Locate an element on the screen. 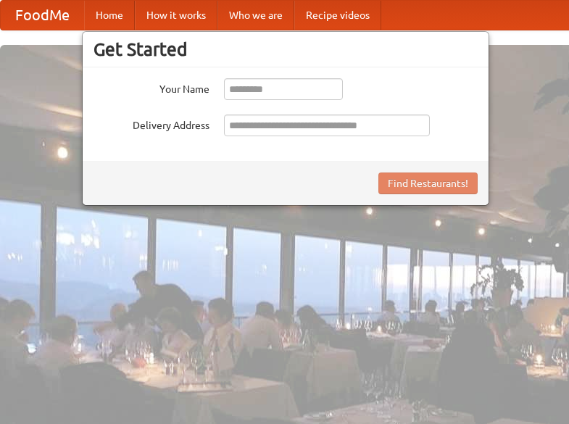 The height and width of the screenshot is (424, 569). a: Recipe videos is located at coordinates (338, 15).